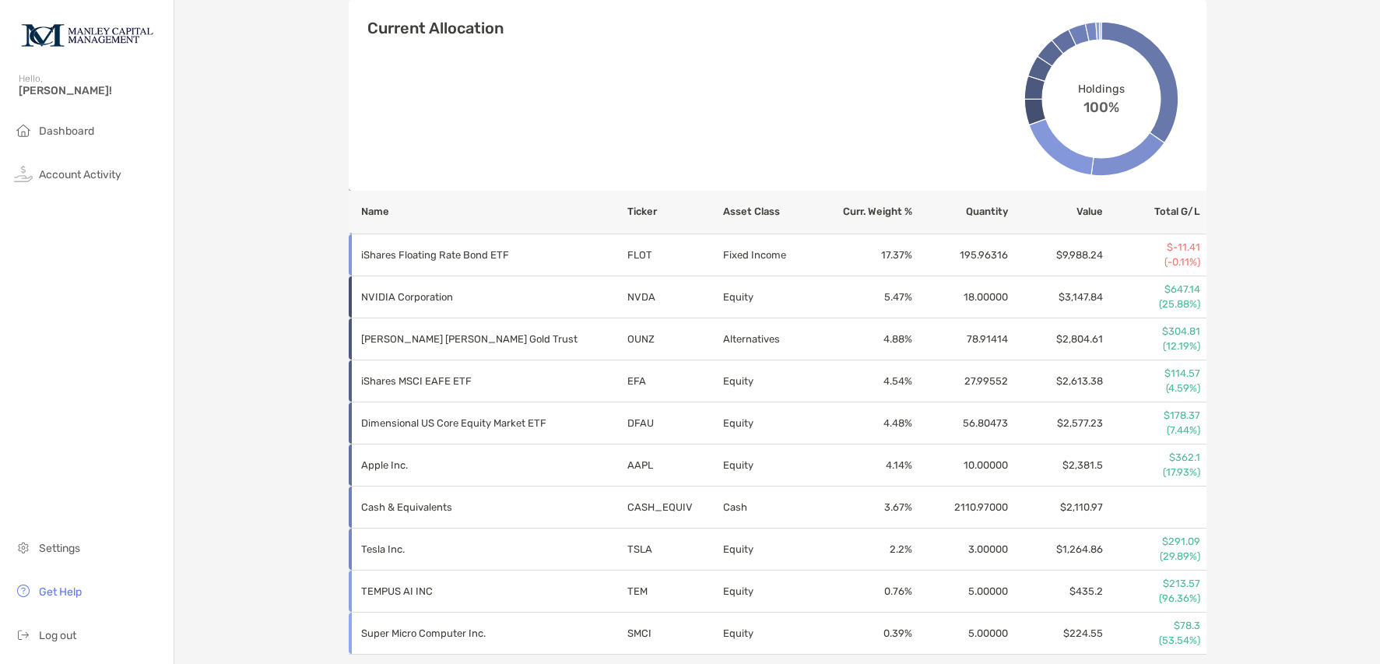 The width and height of the screenshot is (1380, 664). Describe the element at coordinates (58, 635) in the screenshot. I see `span: Log out` at that location.